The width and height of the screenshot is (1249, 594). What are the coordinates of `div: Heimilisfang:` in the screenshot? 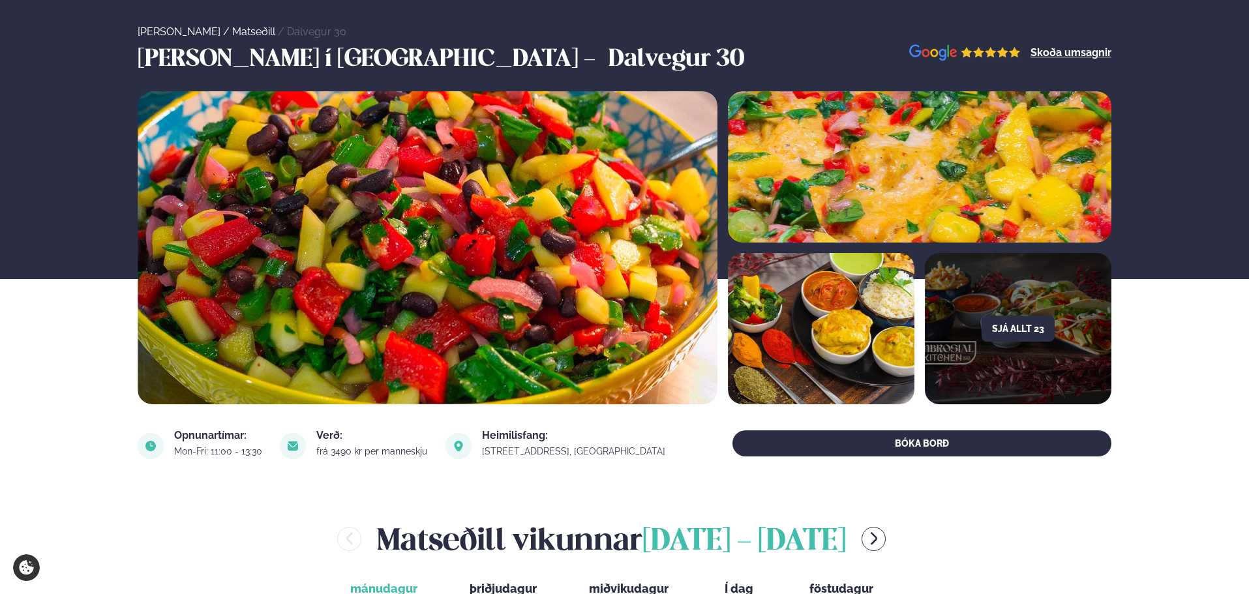 It's located at (575, 436).